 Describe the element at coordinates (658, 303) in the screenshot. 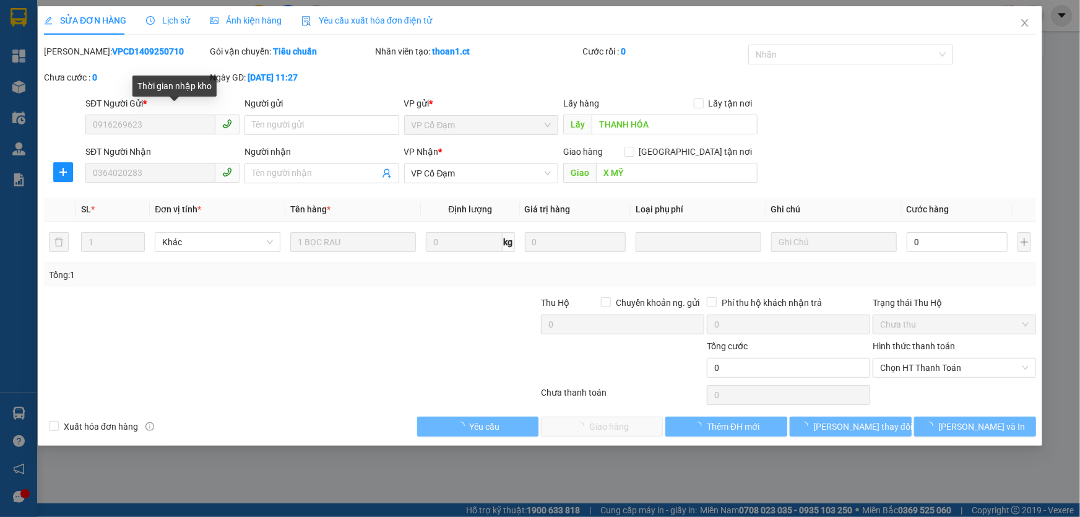

I see `span: Chuyển khoản ng. gửi` at that location.